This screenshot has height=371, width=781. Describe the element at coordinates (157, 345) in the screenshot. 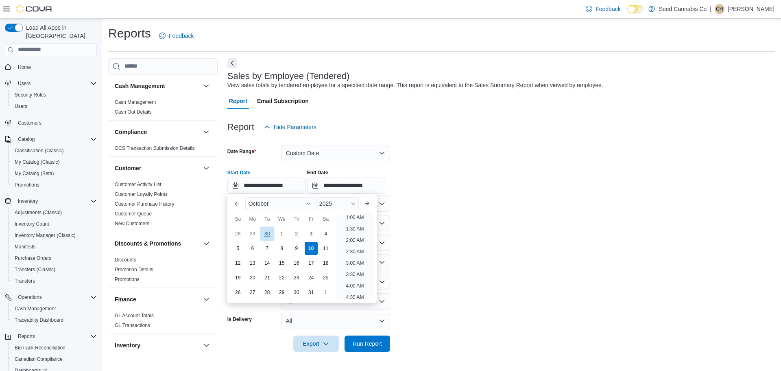

I see `button: Inventory` at that location.